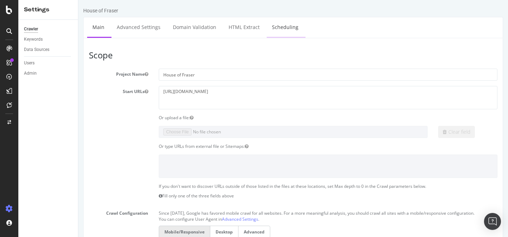  What do you see at coordinates (250, 195) in the screenshot?
I see `p: Fill only one of the three fields above` at bounding box center [250, 195].